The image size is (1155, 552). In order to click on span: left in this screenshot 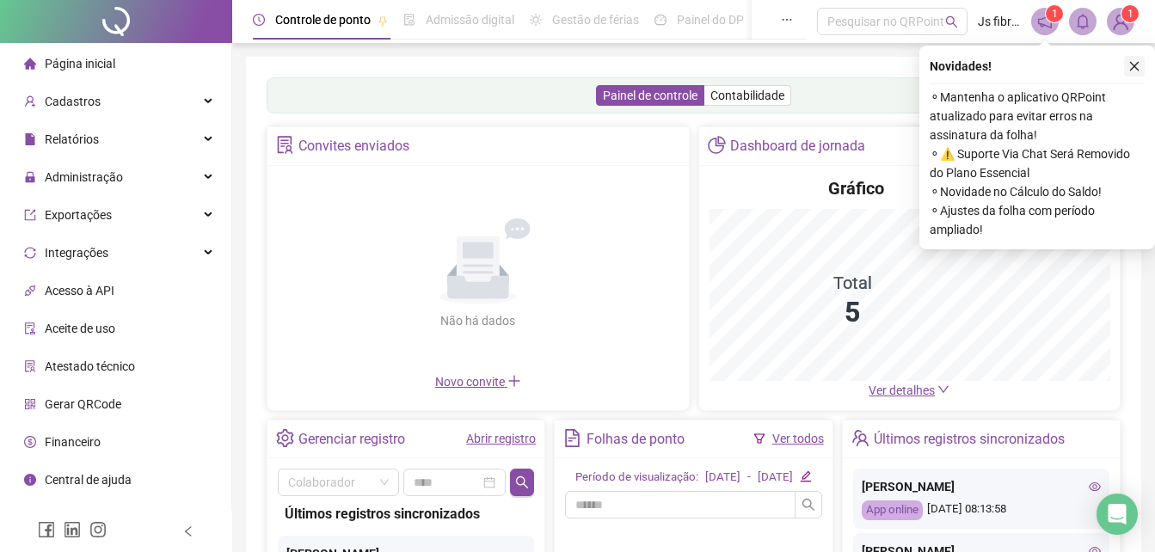, I will do `click(188, 532)`.